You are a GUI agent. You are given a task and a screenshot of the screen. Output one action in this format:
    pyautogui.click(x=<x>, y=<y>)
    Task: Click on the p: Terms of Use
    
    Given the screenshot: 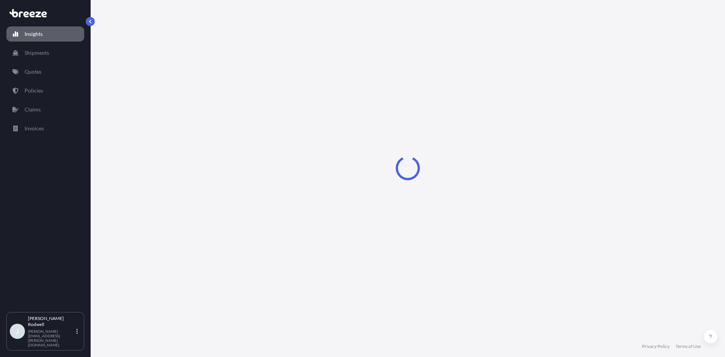 What is the action you would take?
    pyautogui.click(x=688, y=346)
    